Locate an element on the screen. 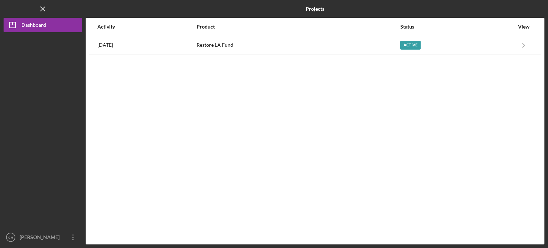 The image size is (548, 248). text: CH is located at coordinates (11, 237).